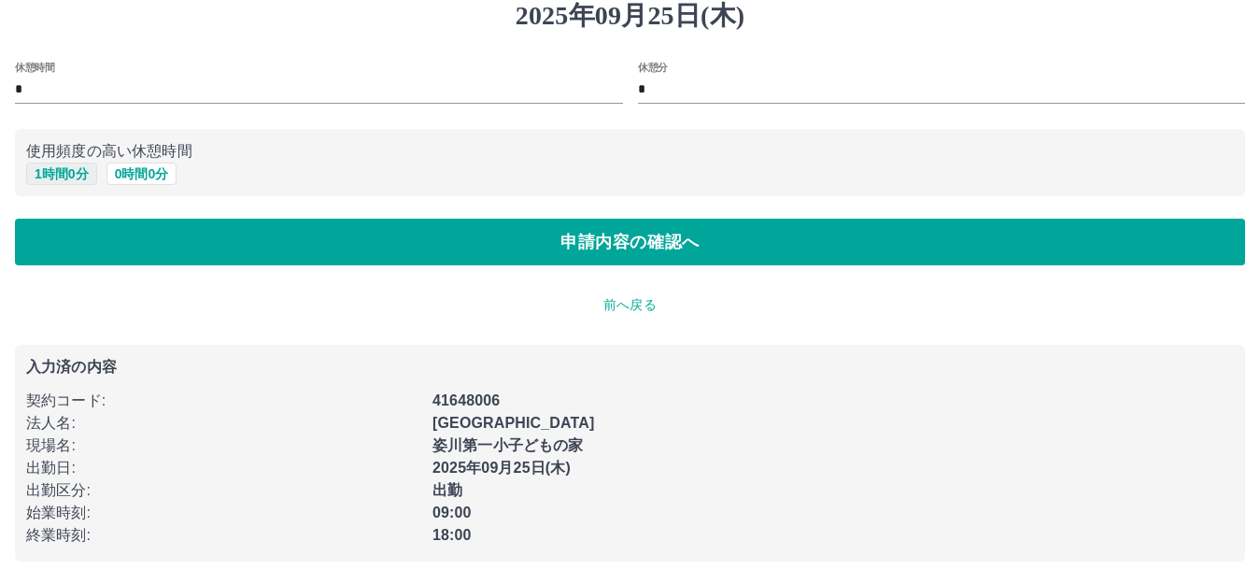 The image size is (1260, 584). Describe the element at coordinates (630, 242) in the screenshot. I see `button: 申請内容の確認へ` at that location.